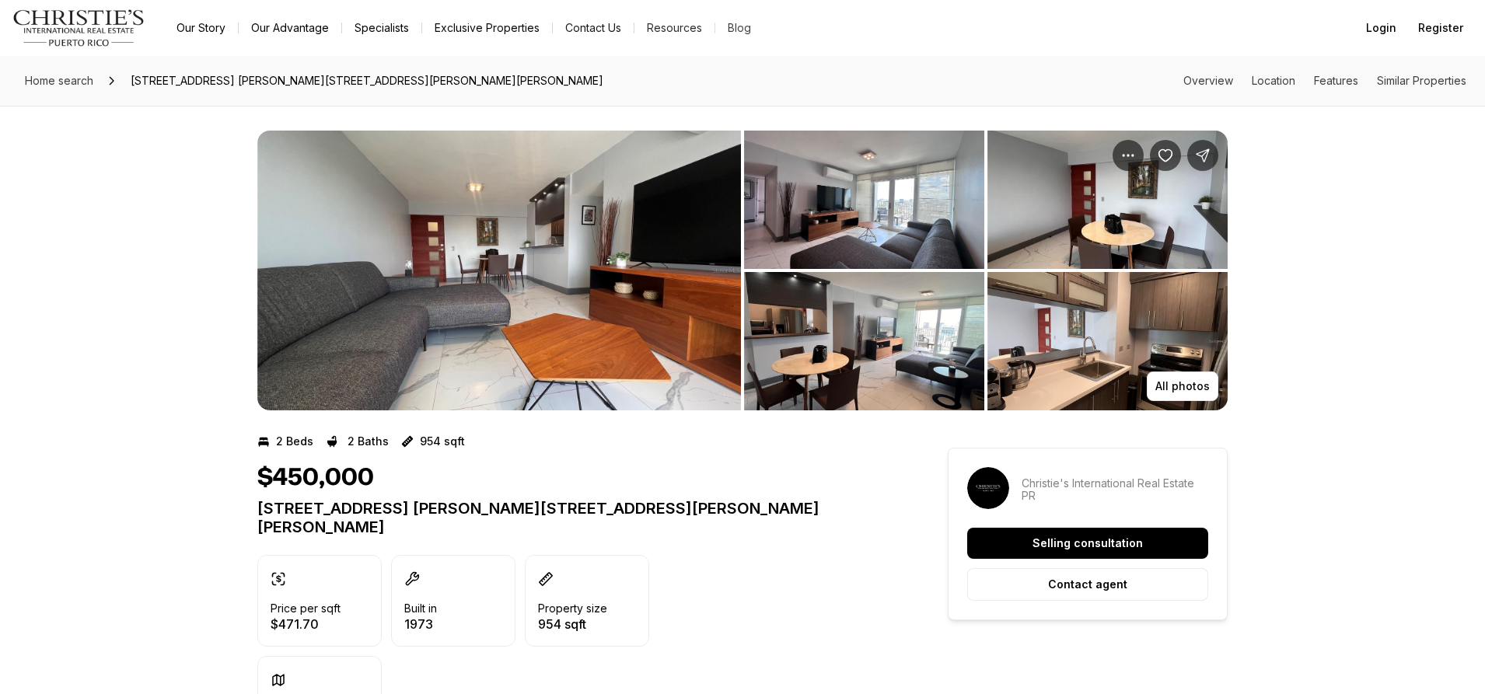 The height and width of the screenshot is (694, 1485). I want to click on span: Login, so click(1381, 28).